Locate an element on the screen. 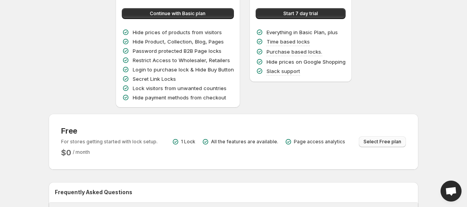  p: Everything in Basic Plan, plus is located at coordinates (302, 32).